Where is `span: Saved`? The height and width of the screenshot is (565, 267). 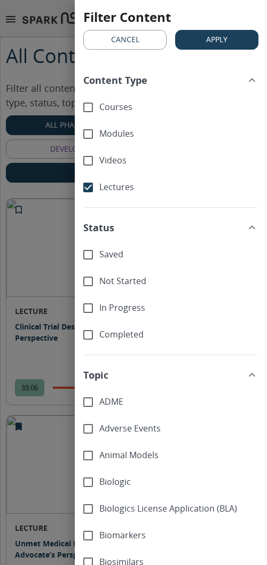
span: Saved is located at coordinates (179, 254).